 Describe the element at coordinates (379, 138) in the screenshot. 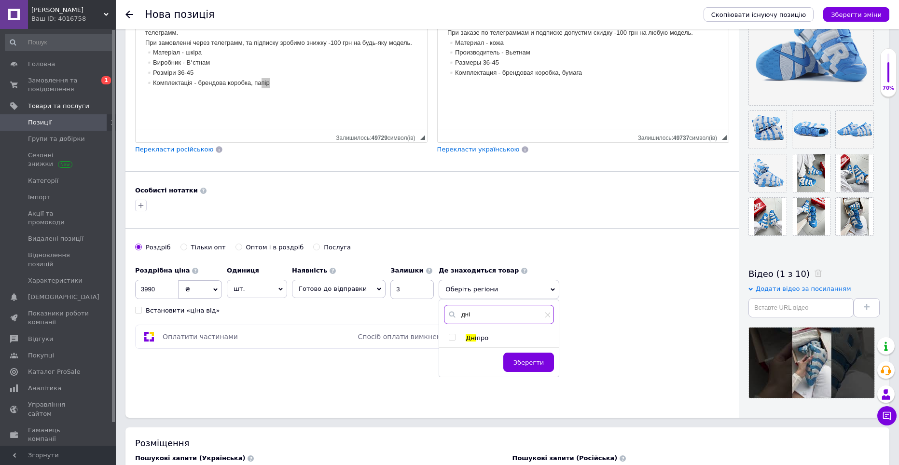

I see `span: 49729` at that location.